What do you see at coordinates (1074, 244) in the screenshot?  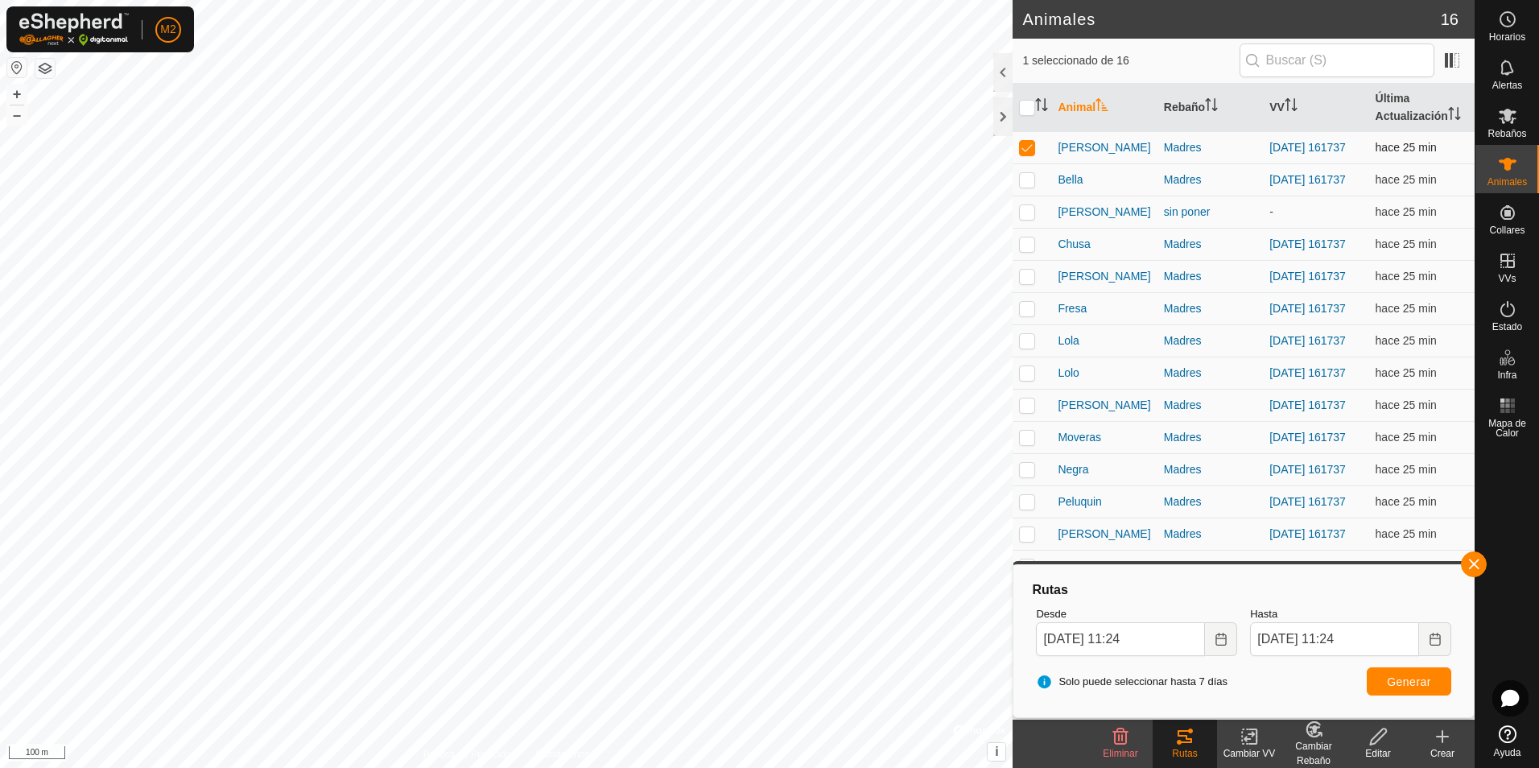 I see `span: Chusa` at bounding box center [1074, 244].